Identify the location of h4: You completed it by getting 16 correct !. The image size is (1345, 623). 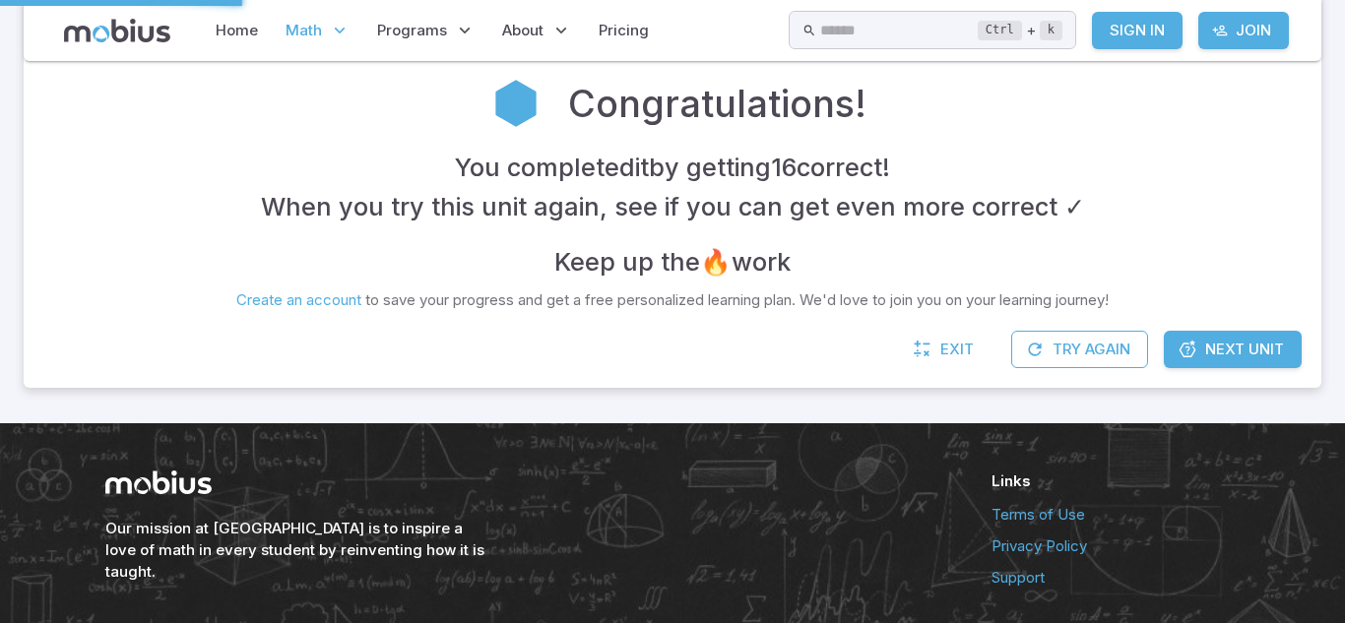
(673, 167).